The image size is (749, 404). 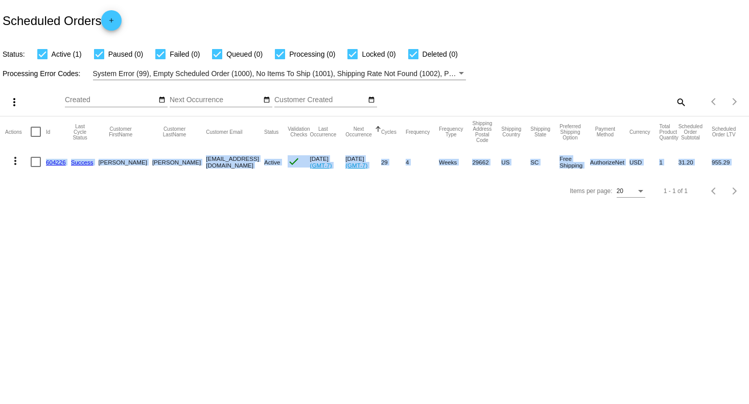 What do you see at coordinates (184, 54) in the screenshot?
I see `span: Failed (0)` at bounding box center [184, 54].